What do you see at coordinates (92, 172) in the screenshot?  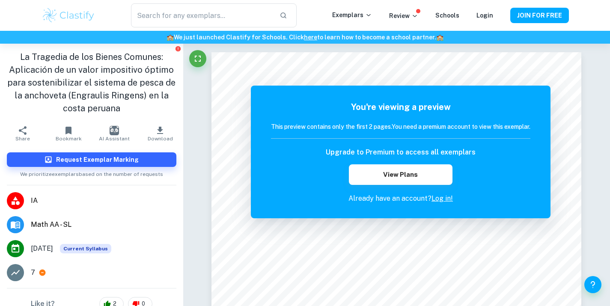 I see `span: We prioritize exemplars based on the number of requests` at bounding box center [92, 172].